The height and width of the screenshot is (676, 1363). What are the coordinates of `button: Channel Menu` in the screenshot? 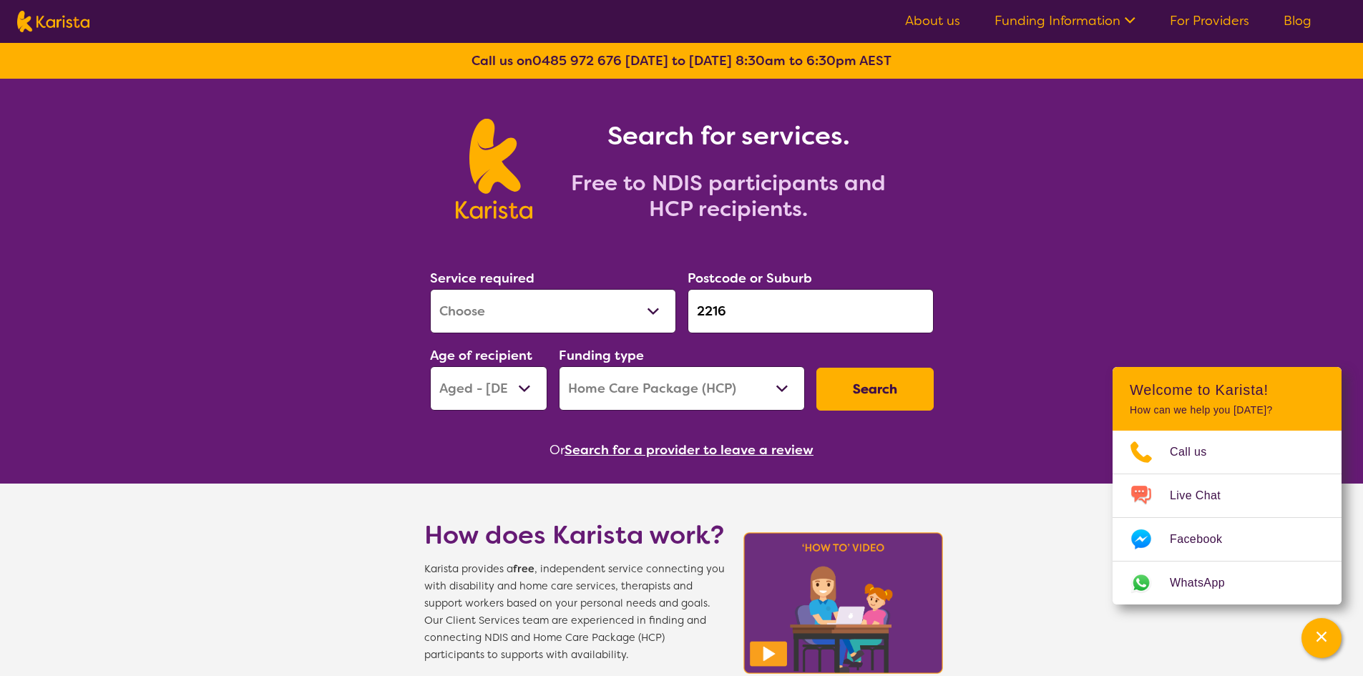 It's located at (1322, 638).